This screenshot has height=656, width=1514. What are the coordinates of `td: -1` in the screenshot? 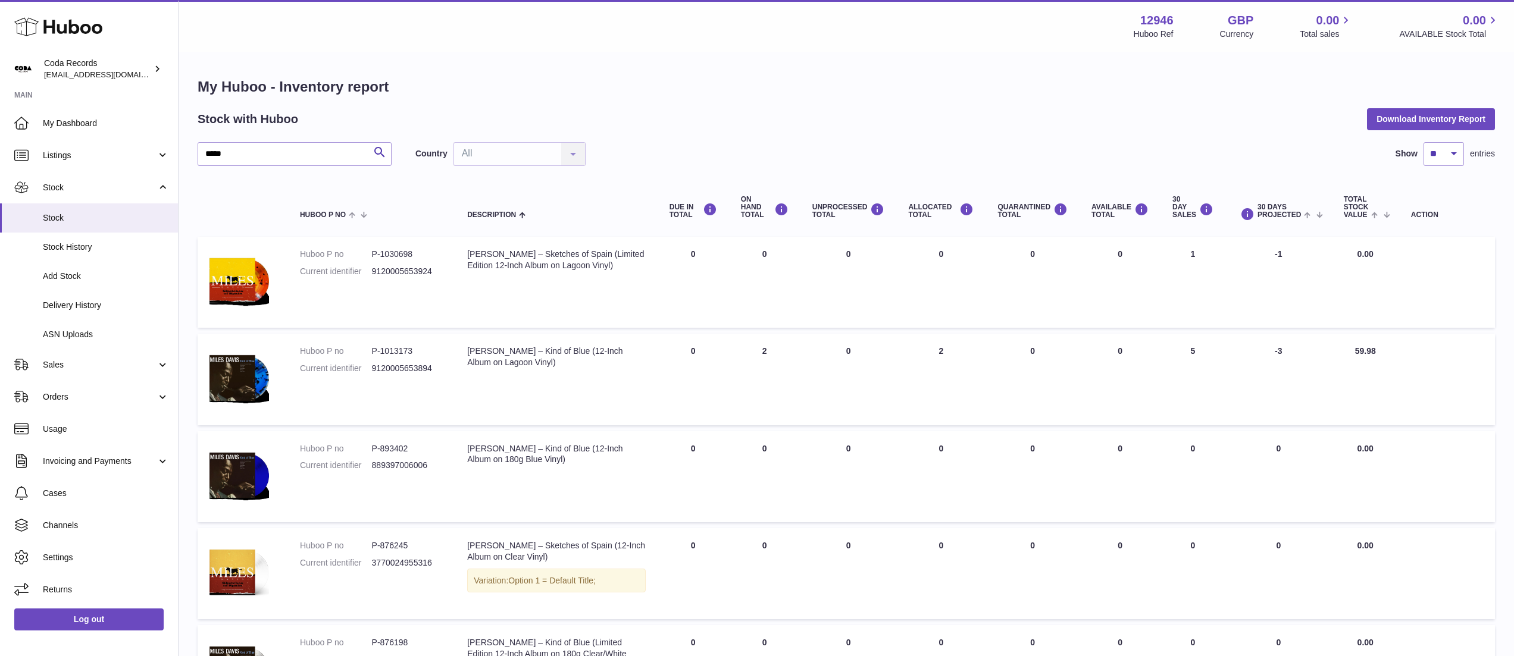 It's located at (1278, 282).